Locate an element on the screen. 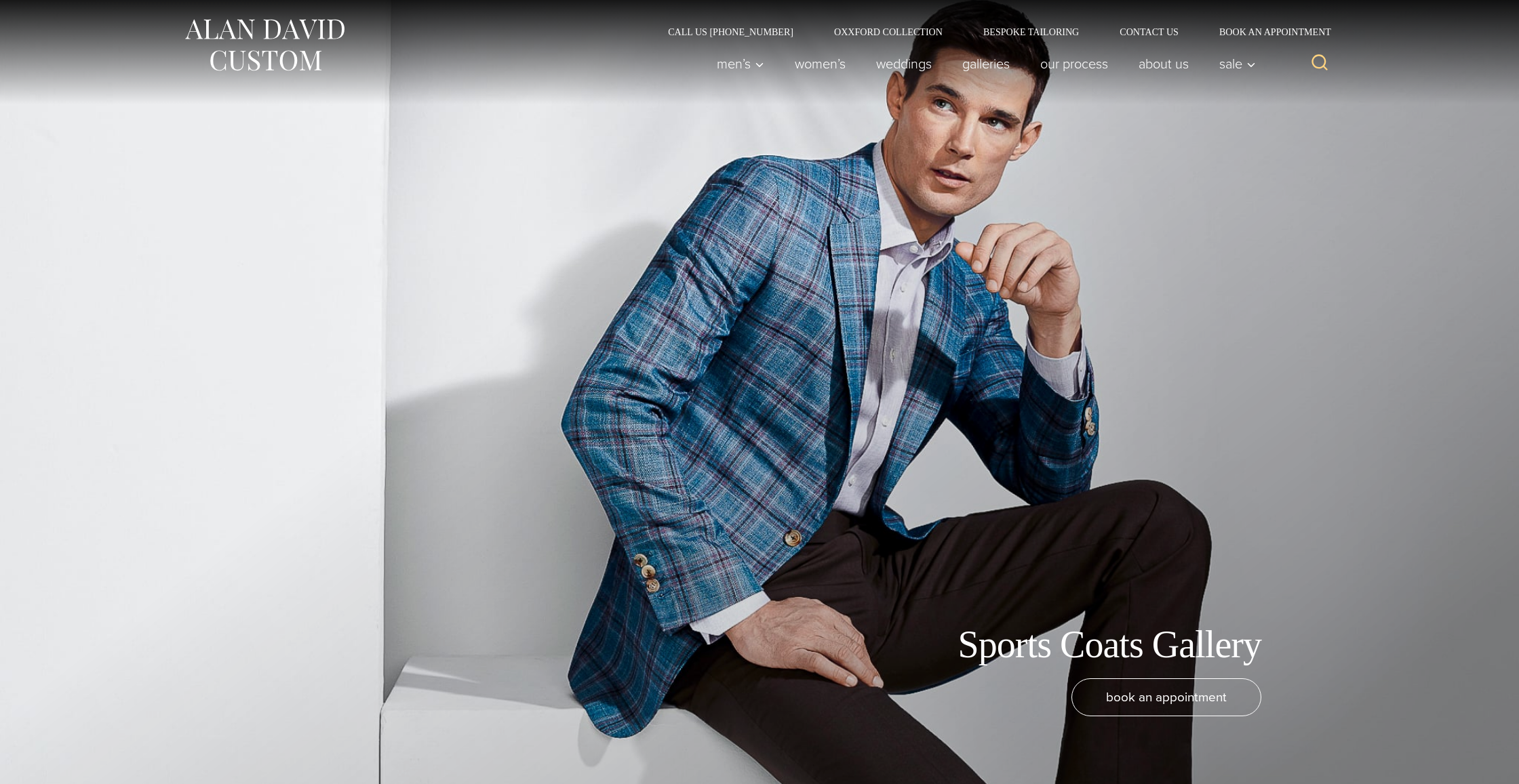 The height and width of the screenshot is (784, 1519). img: Alan David Custom is located at coordinates (264, 45).